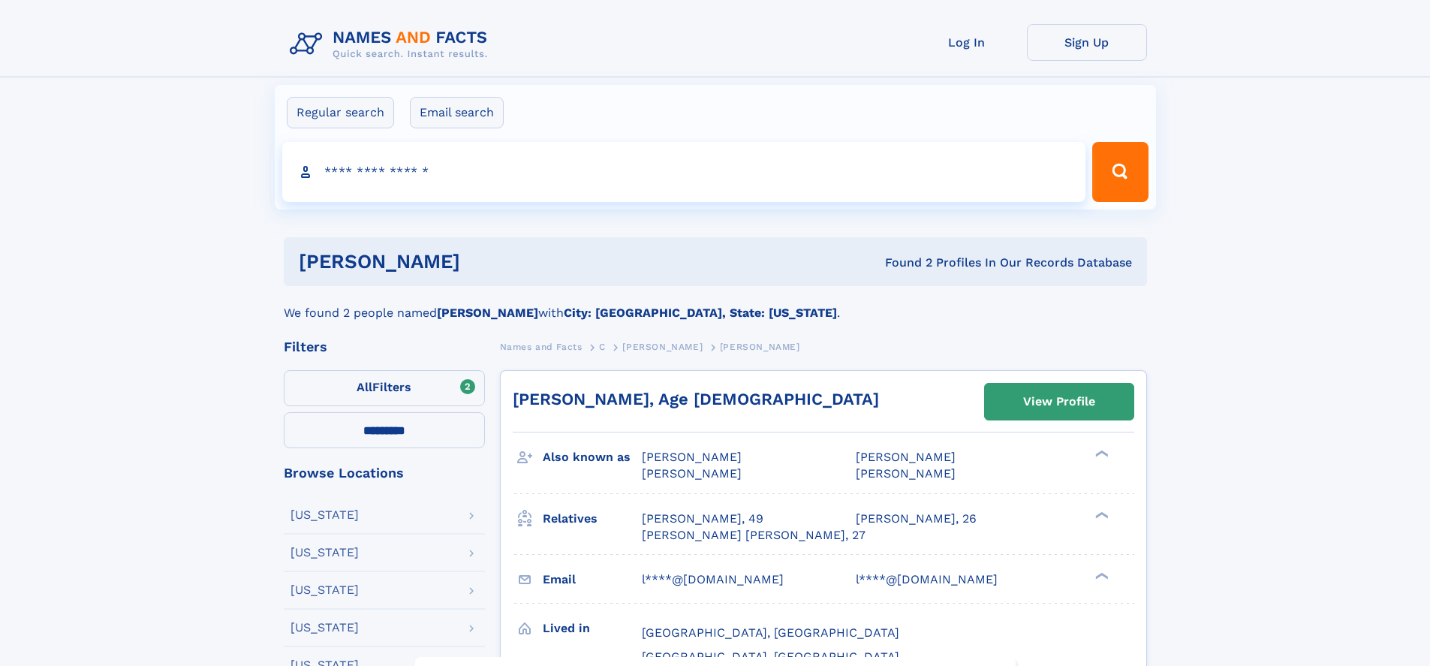 The height and width of the screenshot is (666, 1430). Describe the element at coordinates (684, 172) in the screenshot. I see `input: search input` at that location.